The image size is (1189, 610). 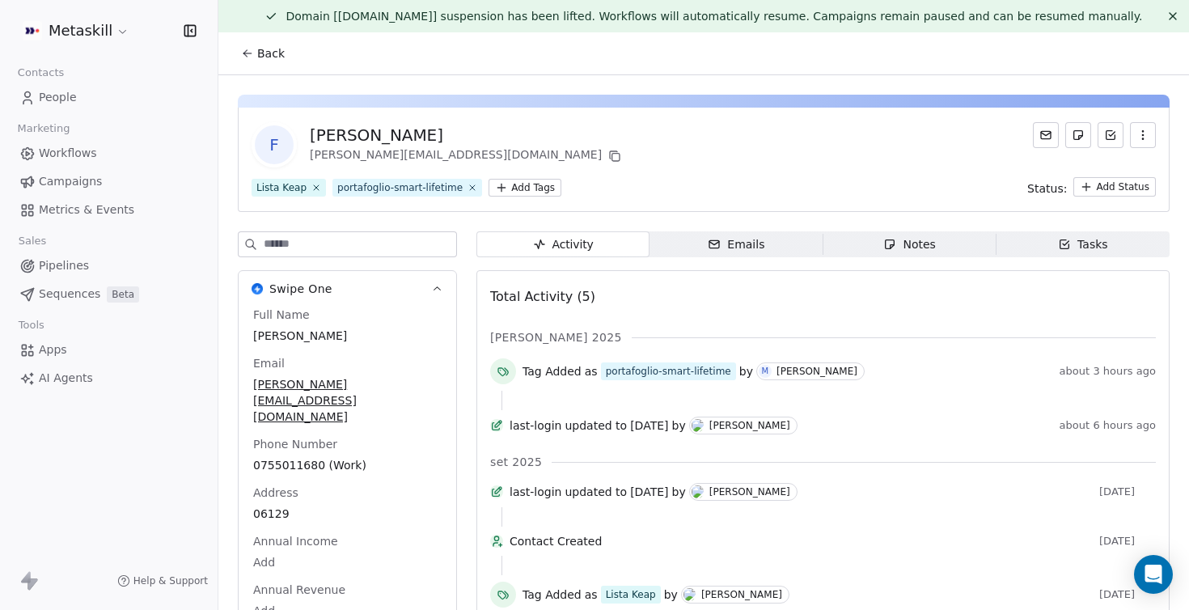 What do you see at coordinates (65, 378) in the screenshot?
I see `span: AI Agents` at bounding box center [65, 378].